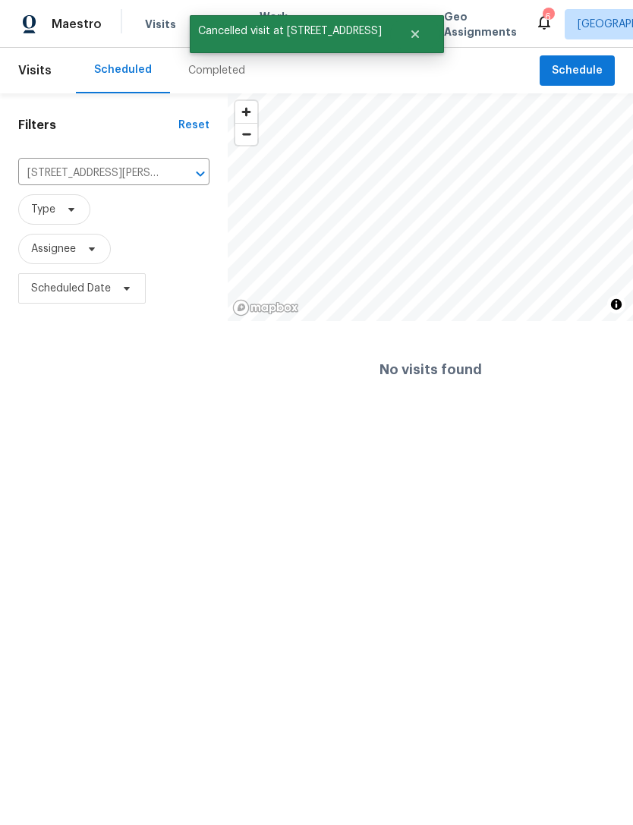 The height and width of the screenshot is (825, 633). Describe the element at coordinates (481, 24) in the screenshot. I see `span: Geo Assignments` at that location.